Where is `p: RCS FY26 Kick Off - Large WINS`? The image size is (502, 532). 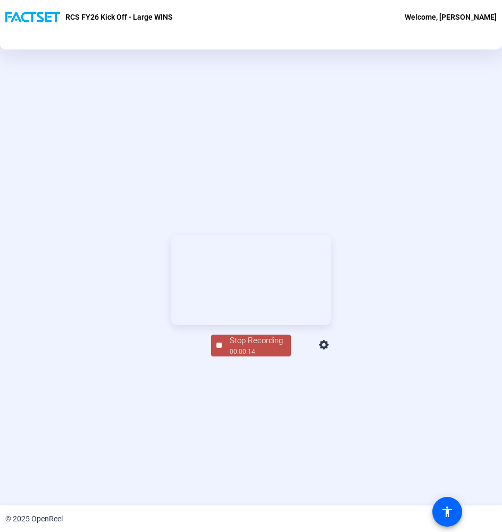
p: RCS FY26 Kick Off - Large WINS is located at coordinates (119, 17).